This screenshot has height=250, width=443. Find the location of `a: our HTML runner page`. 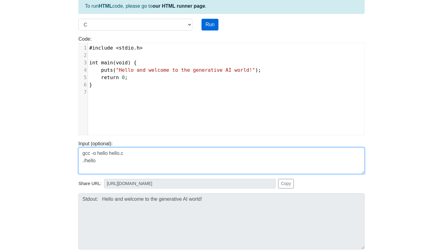

a: our HTML runner page is located at coordinates (179, 6).